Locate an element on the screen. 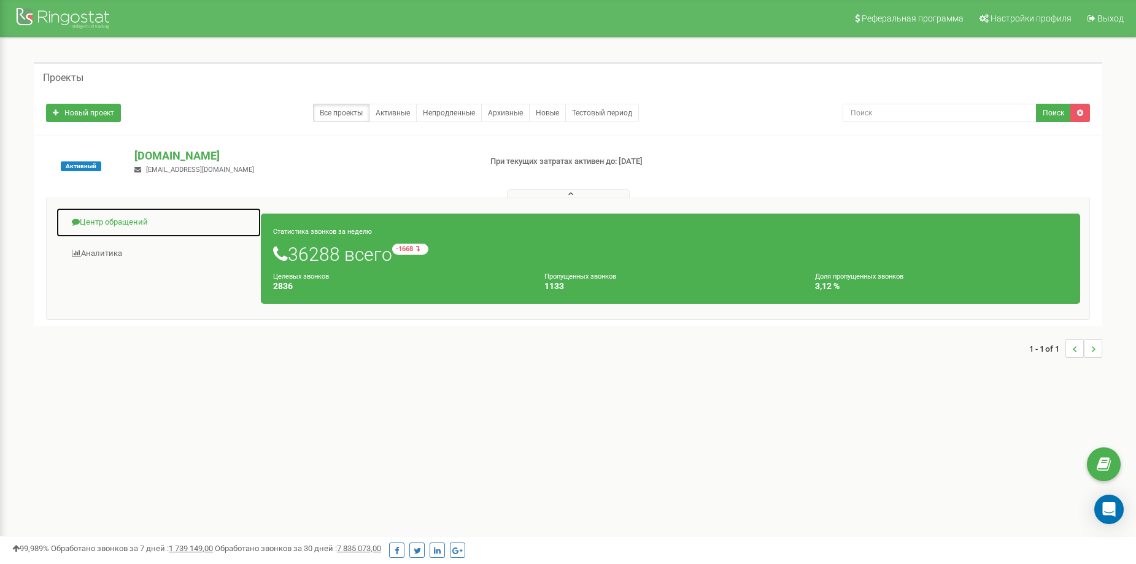  small: Целевых звонков is located at coordinates (301, 276).